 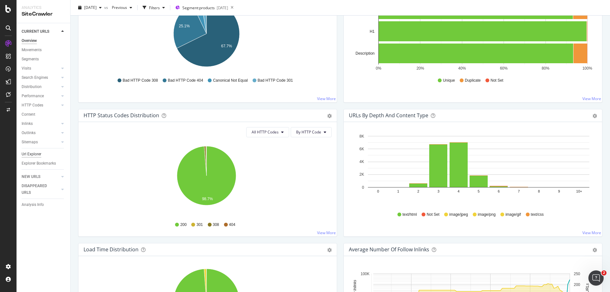 I want to click on text: 80%, so click(x=545, y=68).